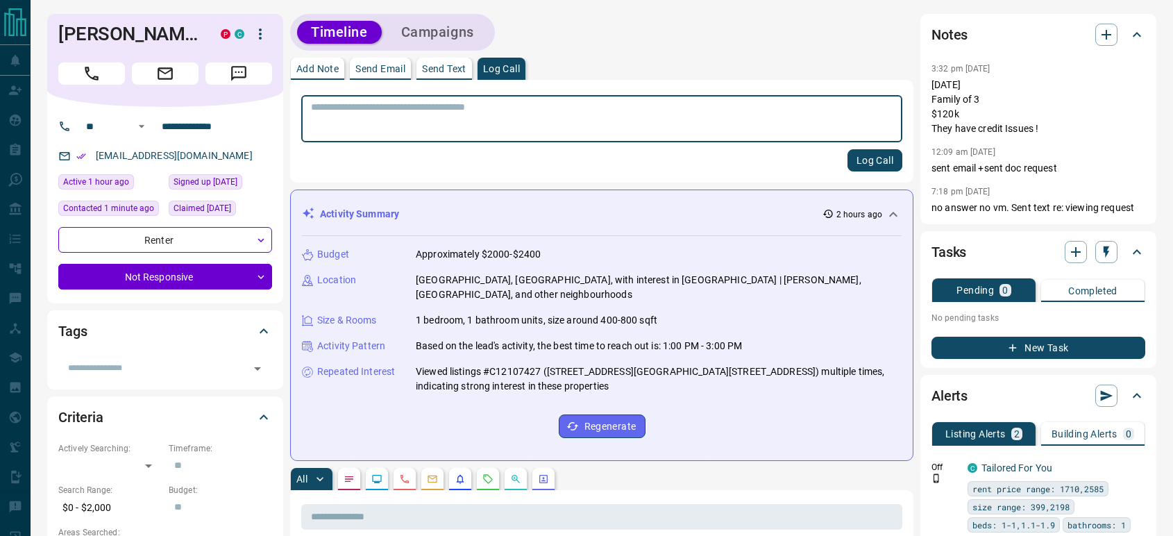 Image resolution: width=1173 pixels, height=536 pixels. Describe the element at coordinates (945, 467) in the screenshot. I see `p: Off` at that location.